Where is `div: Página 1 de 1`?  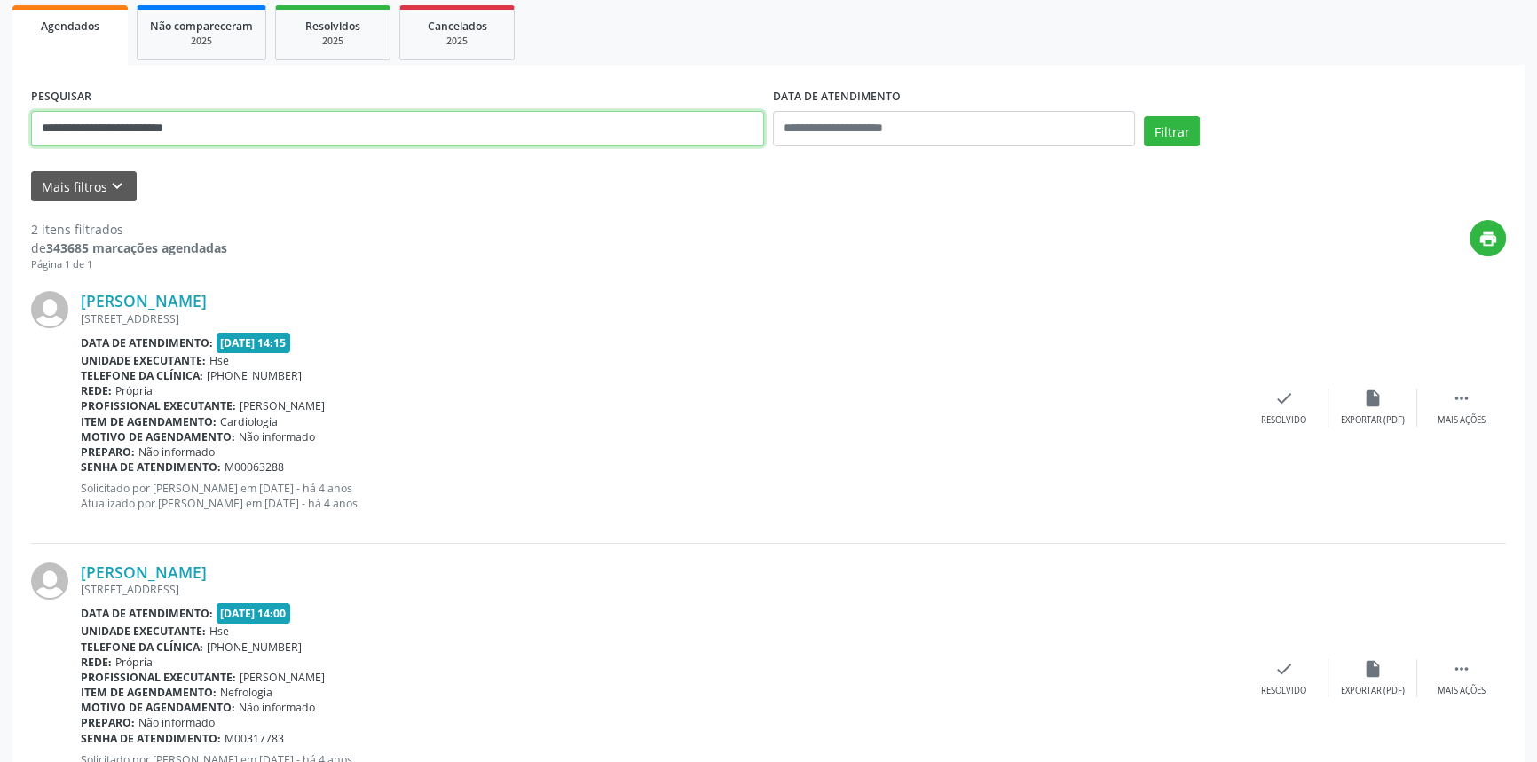 div: Página 1 de 1 is located at coordinates (129, 264).